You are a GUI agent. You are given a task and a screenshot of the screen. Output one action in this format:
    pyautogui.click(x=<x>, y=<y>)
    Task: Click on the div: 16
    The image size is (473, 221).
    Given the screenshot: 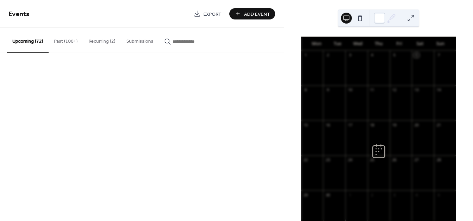 What is the action you would take?
    pyautogui.click(x=327, y=125)
    